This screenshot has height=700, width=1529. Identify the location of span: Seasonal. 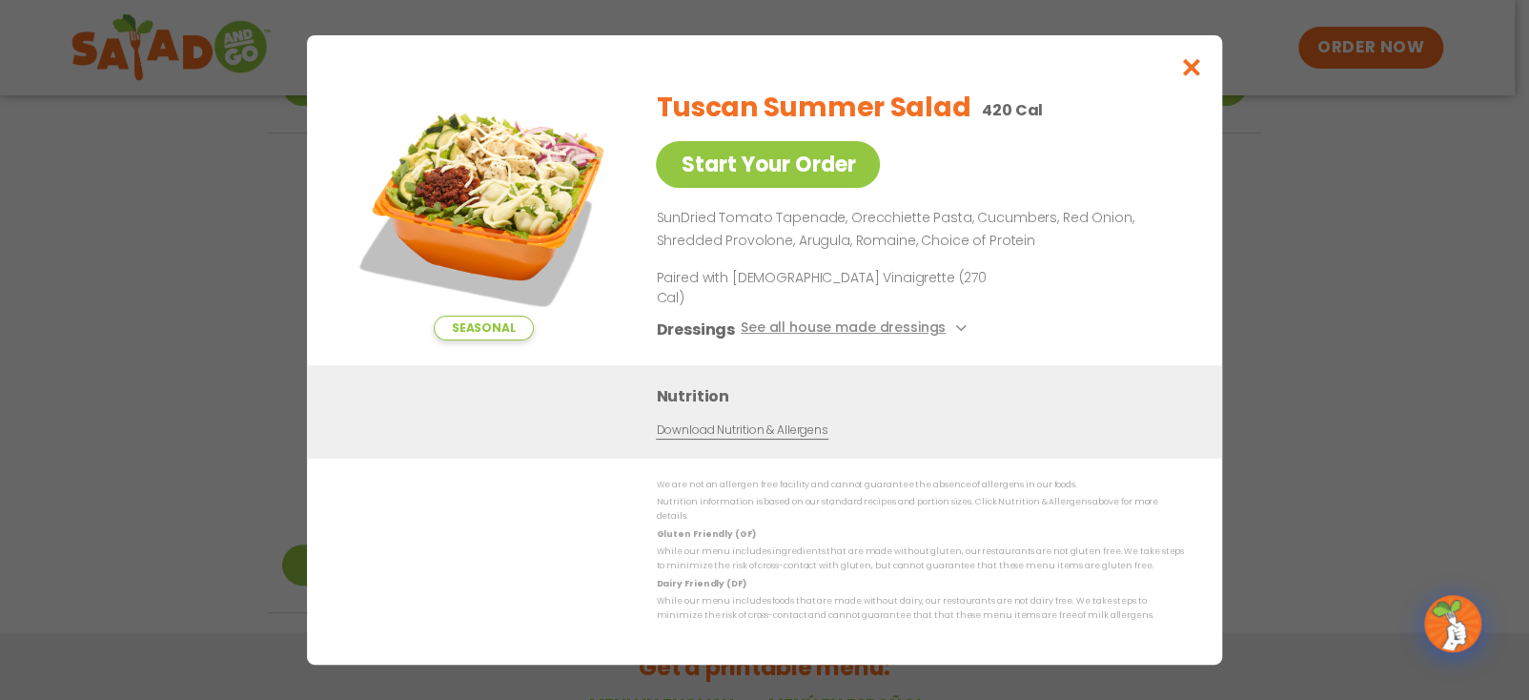
(483, 328).